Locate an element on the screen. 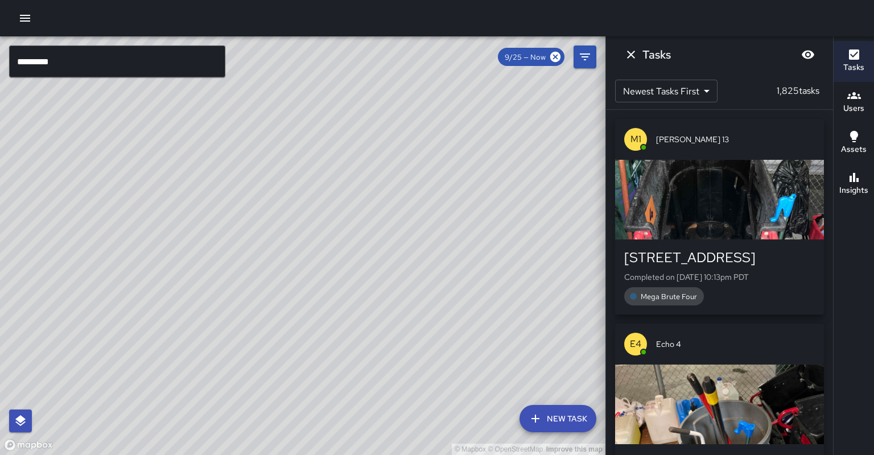  p: 1,825 tasks is located at coordinates (798, 91).